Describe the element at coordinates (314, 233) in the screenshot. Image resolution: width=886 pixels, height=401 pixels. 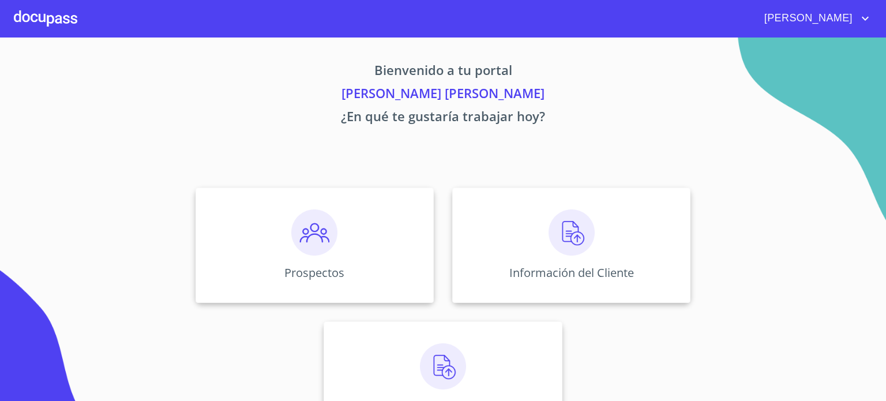
I see `img: prospectos.png` at that location.